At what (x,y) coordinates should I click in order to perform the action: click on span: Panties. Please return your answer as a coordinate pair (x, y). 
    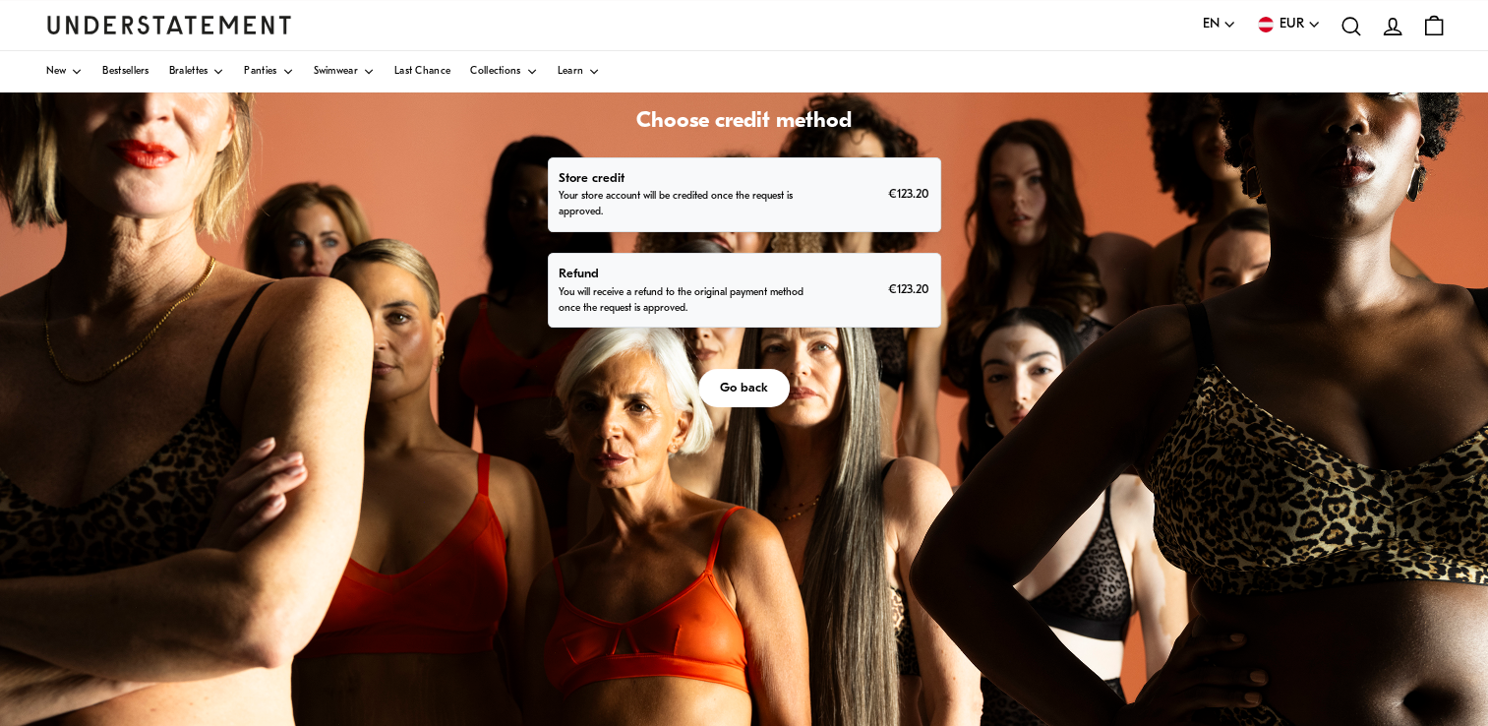
    Looking at the image, I should click on (260, 72).